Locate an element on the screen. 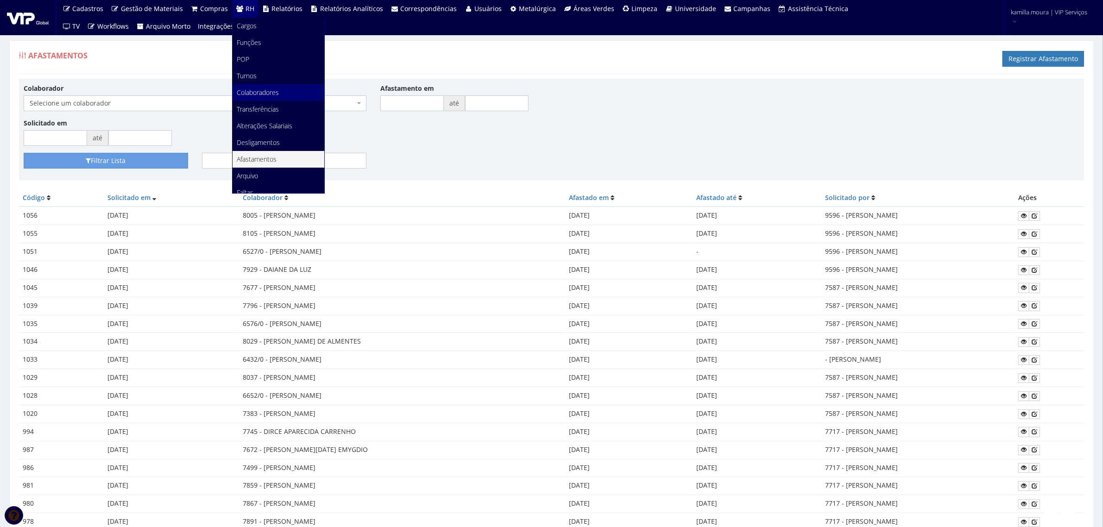  td: 1051 is located at coordinates (61, 252).